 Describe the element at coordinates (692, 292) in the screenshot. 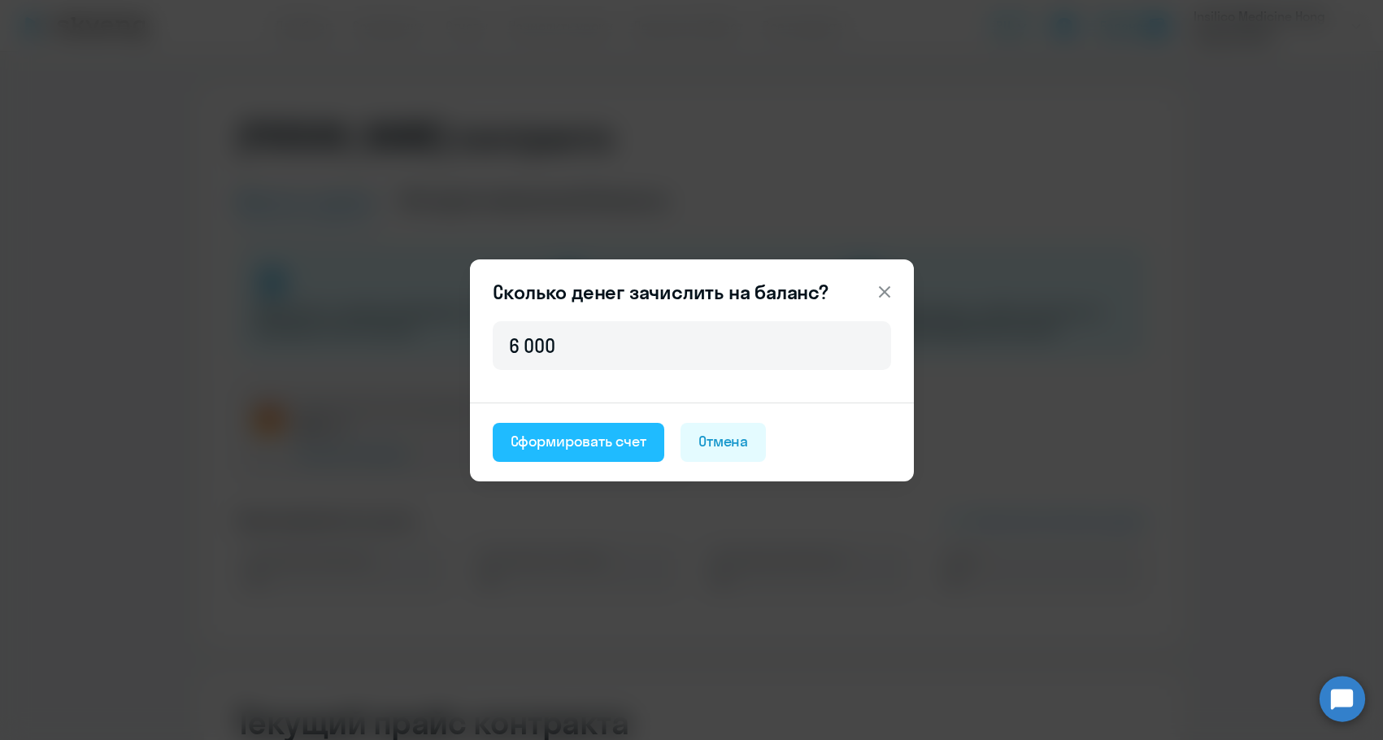

I see `header: Сколько денег зачислить на баланс?` at that location.